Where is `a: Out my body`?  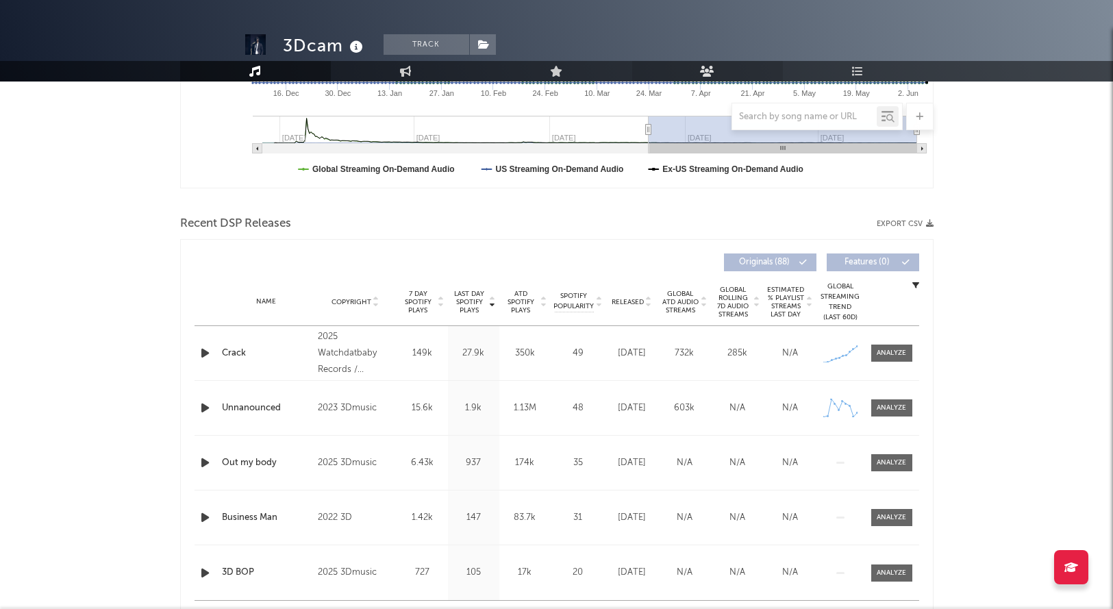 a: Out my body is located at coordinates (266, 463).